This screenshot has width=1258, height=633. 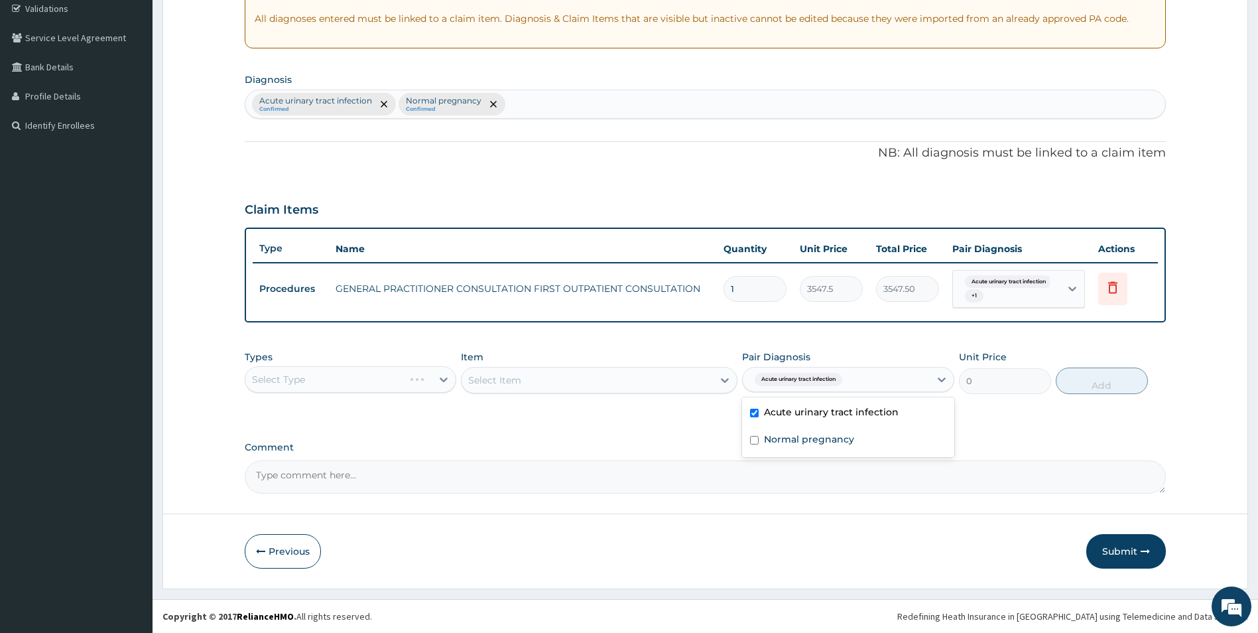 What do you see at coordinates (755, 249) in the screenshot?
I see `th: Quantity` at bounding box center [755, 249].